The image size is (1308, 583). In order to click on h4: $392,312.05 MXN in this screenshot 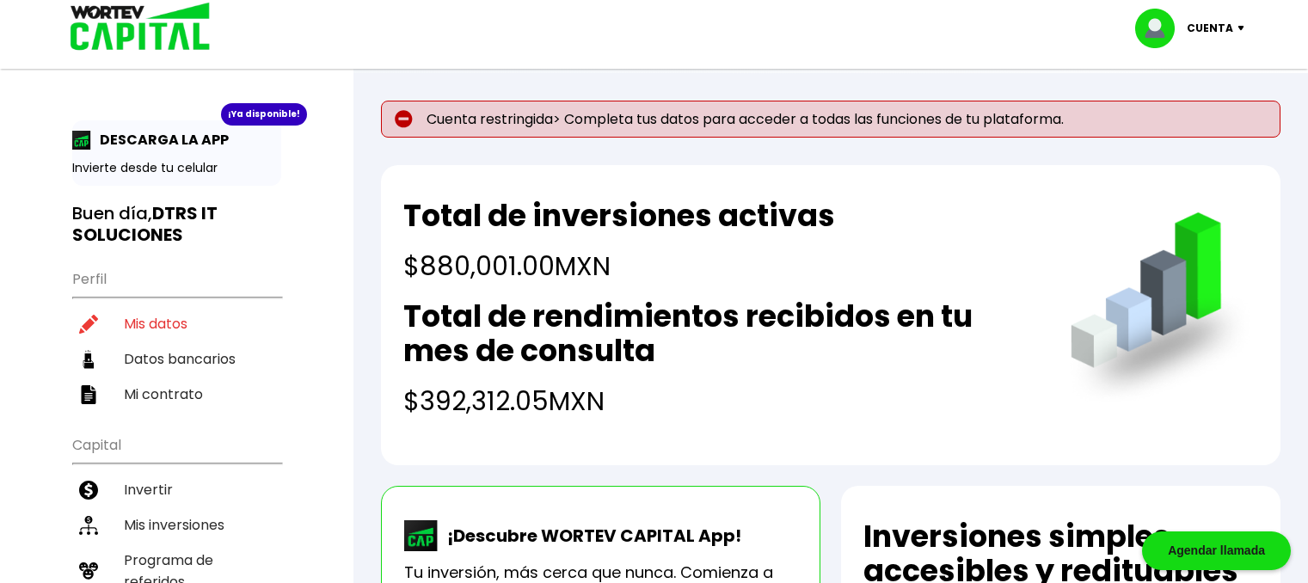, I will do `click(720, 401)`.